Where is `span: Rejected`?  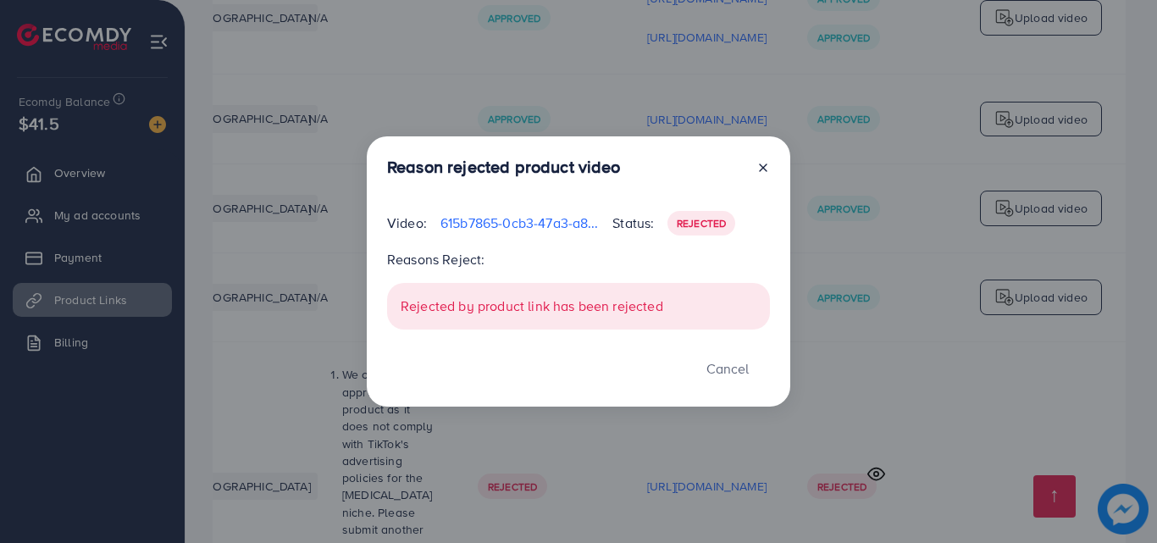
span: Rejected is located at coordinates (701, 223).